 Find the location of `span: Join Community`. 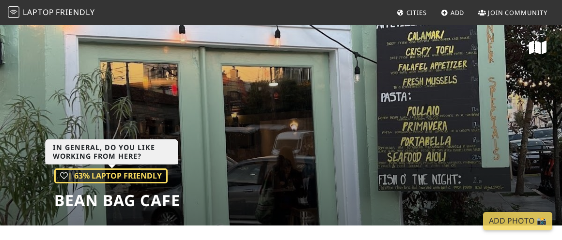

span: Join Community is located at coordinates (517, 13).